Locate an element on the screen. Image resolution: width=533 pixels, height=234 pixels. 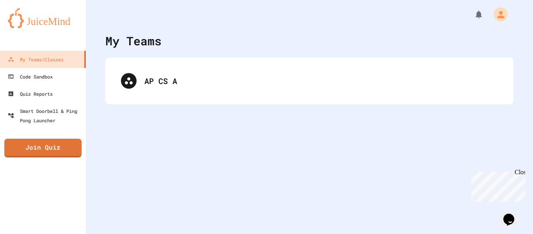
div: Chat with us now!Close is located at coordinates (28, 26).